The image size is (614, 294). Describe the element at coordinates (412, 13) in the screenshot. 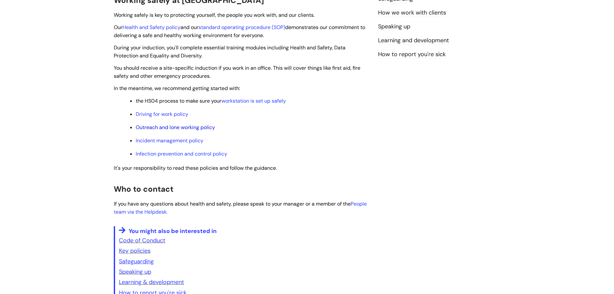

I see `a: How we work with clients` at that location.